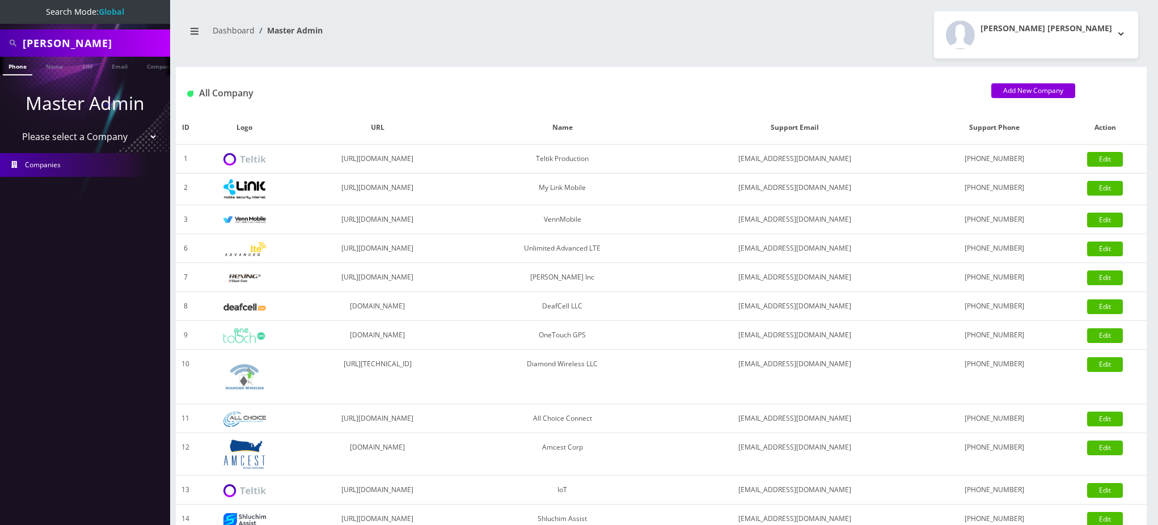 This screenshot has width=1158, height=525. I want to click on img: All Choice Connect, so click(244, 419).